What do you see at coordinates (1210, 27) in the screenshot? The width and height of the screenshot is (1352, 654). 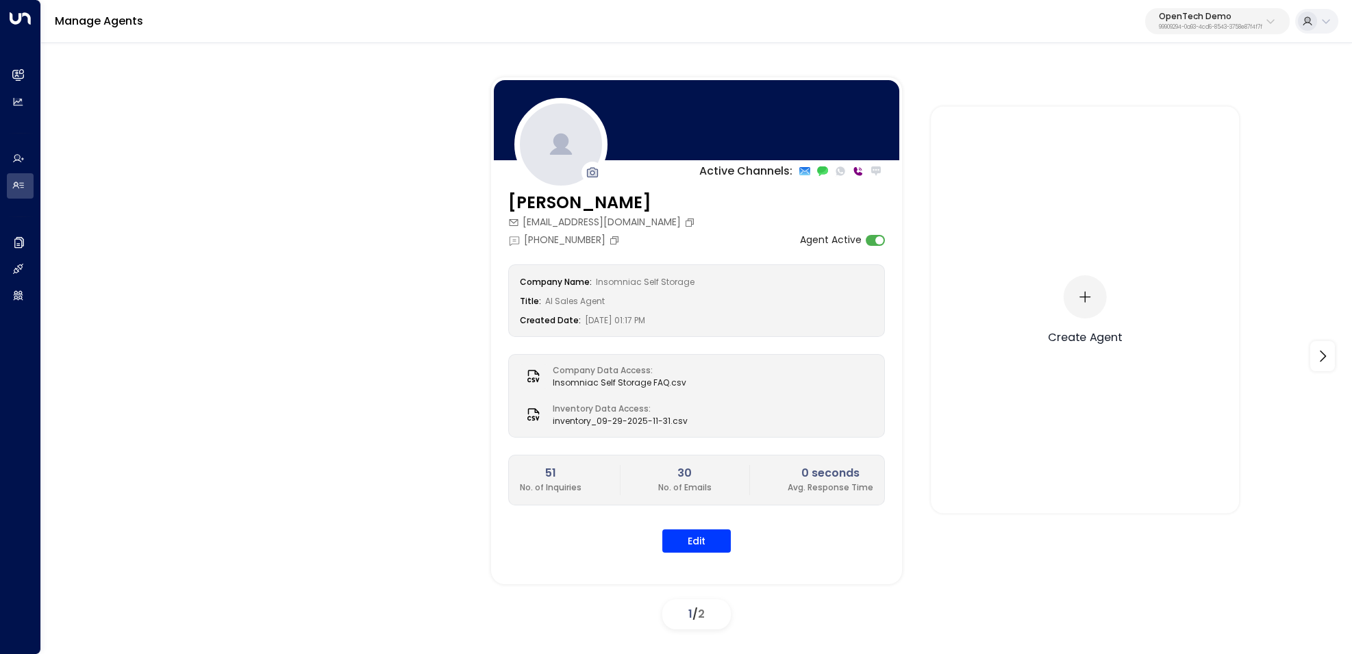 I see `p: 99909294-0a93-4cd6-8543-3758e87f4f7f` at bounding box center [1210, 27].